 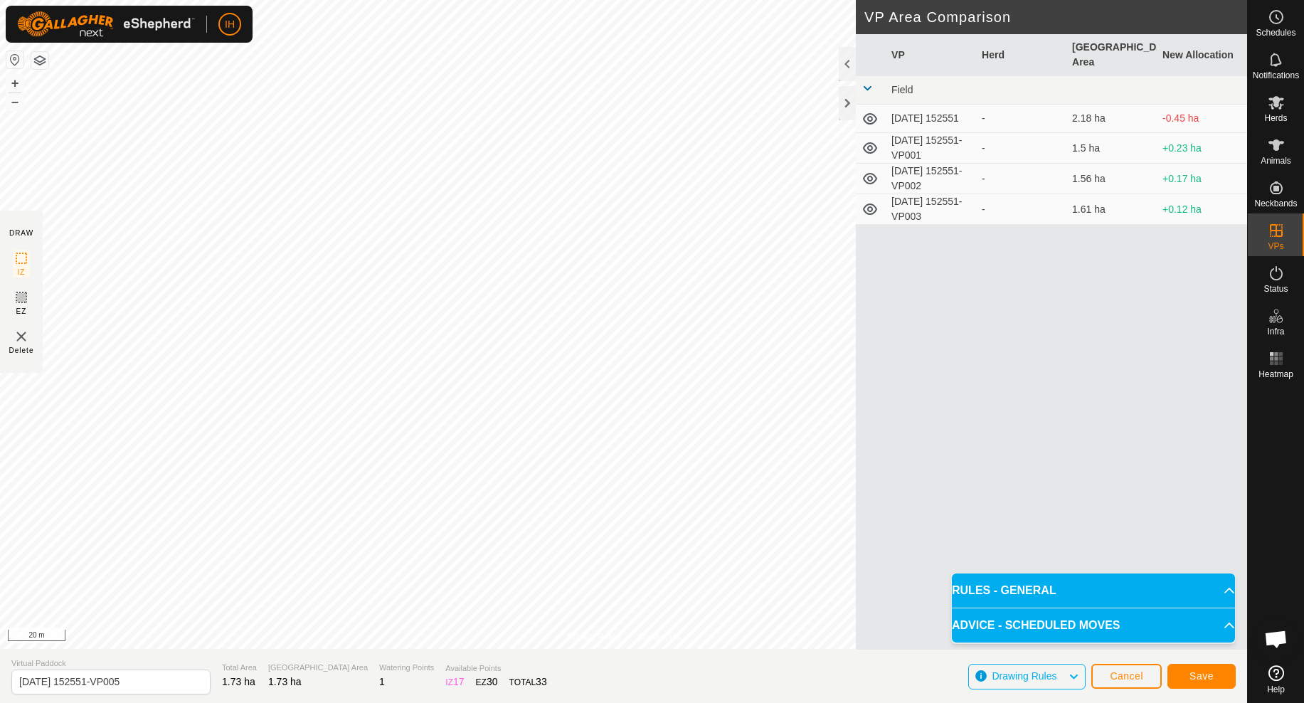 What do you see at coordinates (594, 637) in the screenshot?
I see `a: Privacy Policy` at bounding box center [594, 637].